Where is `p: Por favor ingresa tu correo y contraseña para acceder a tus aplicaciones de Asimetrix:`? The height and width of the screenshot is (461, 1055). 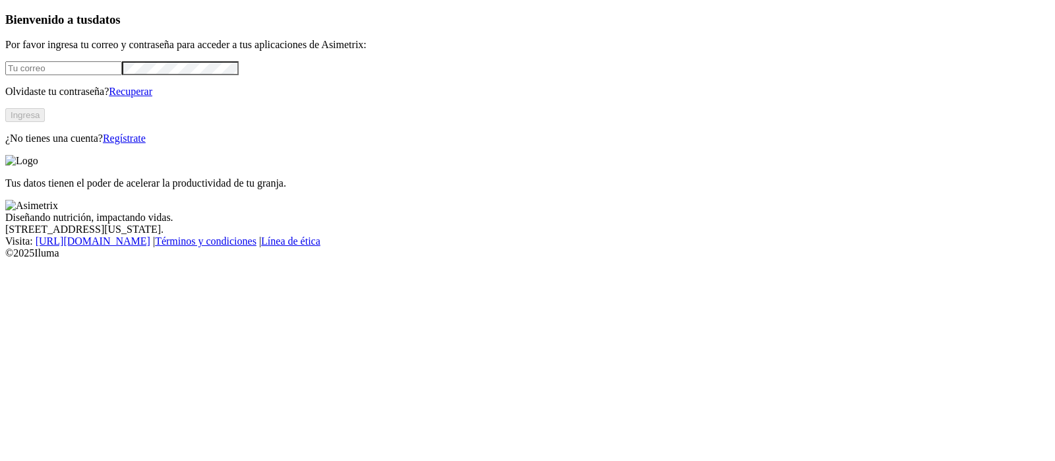 p: Por favor ingresa tu correo y contraseña para acceder a tus aplicaciones de Asimetrix: is located at coordinates (527, 45).